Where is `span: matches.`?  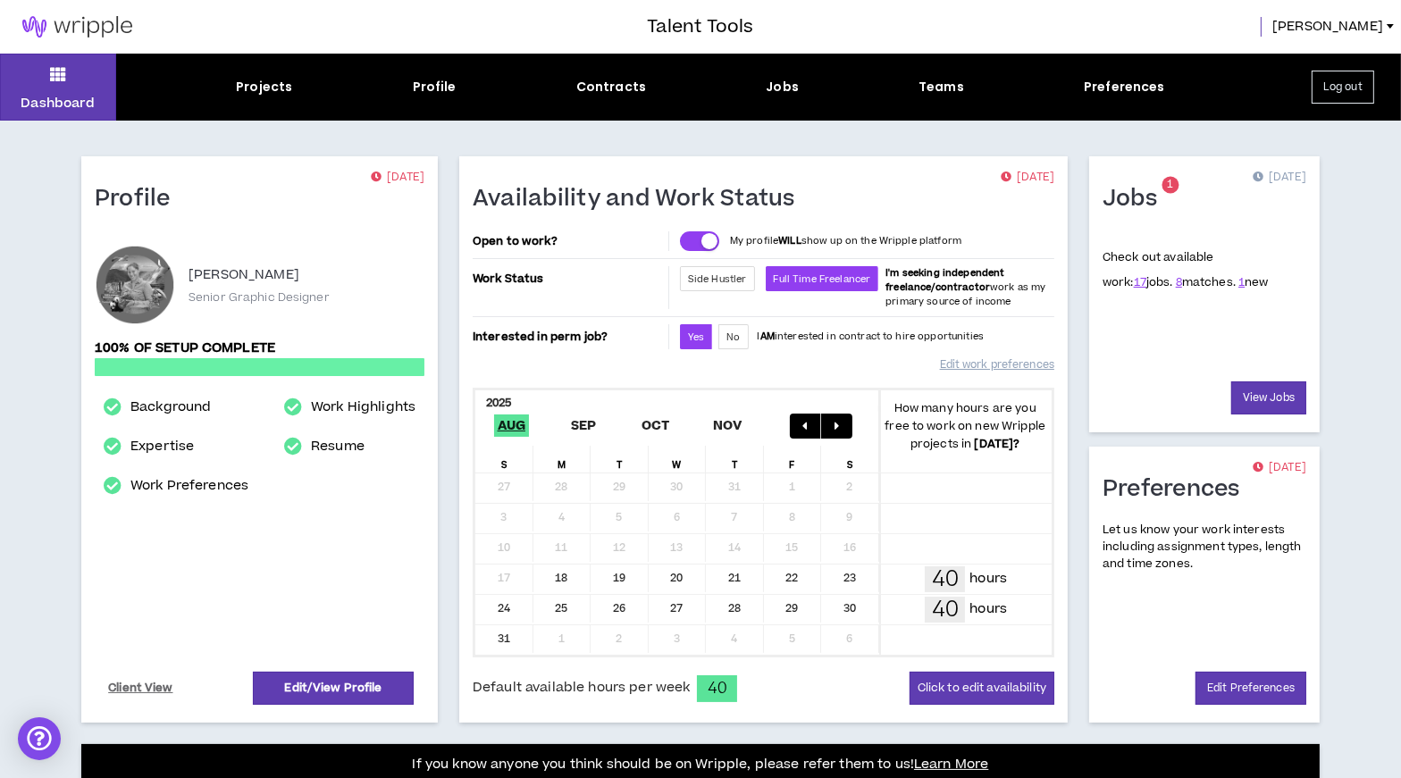 span: matches. is located at coordinates (1205, 282).